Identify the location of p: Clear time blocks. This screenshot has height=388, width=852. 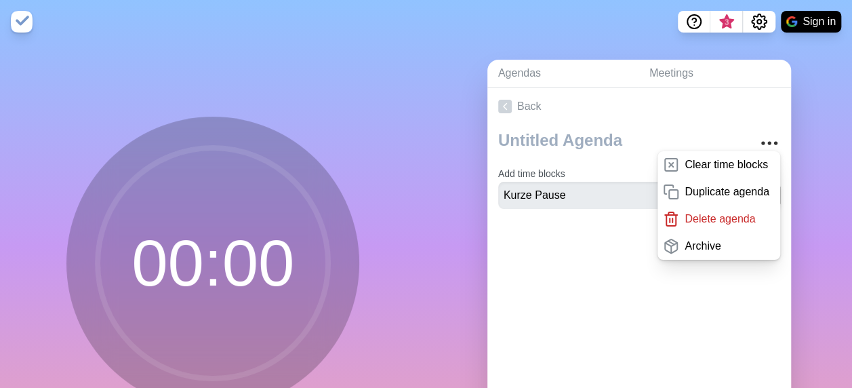
(726, 165).